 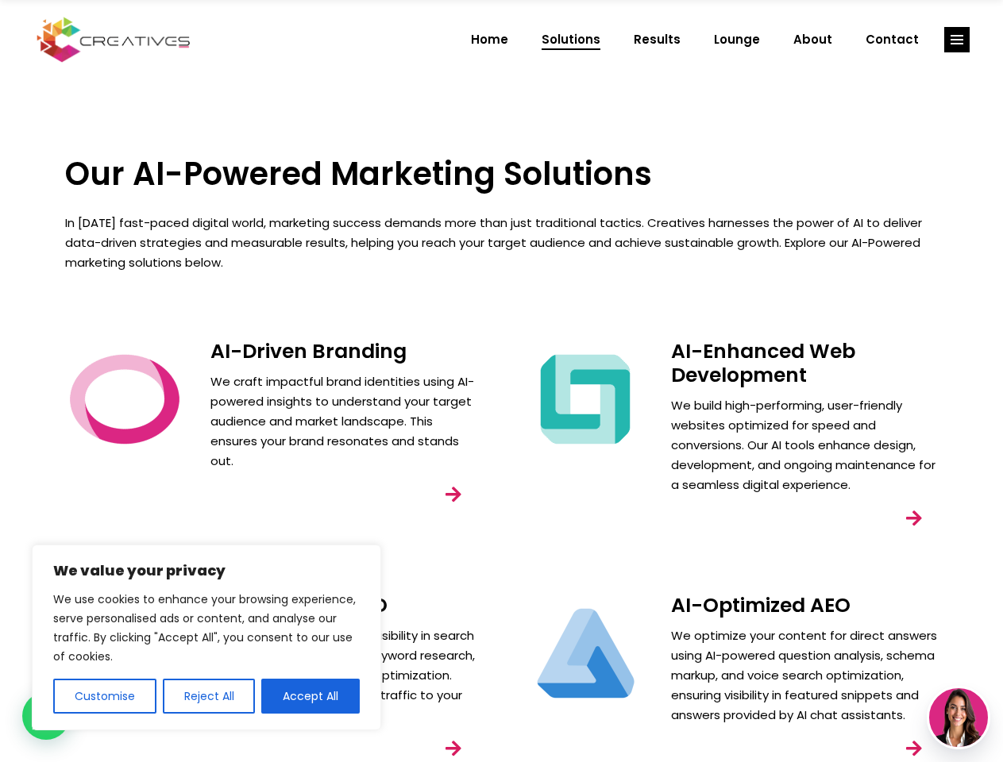 What do you see at coordinates (489, 40) in the screenshot?
I see `a: Home` at bounding box center [489, 40].